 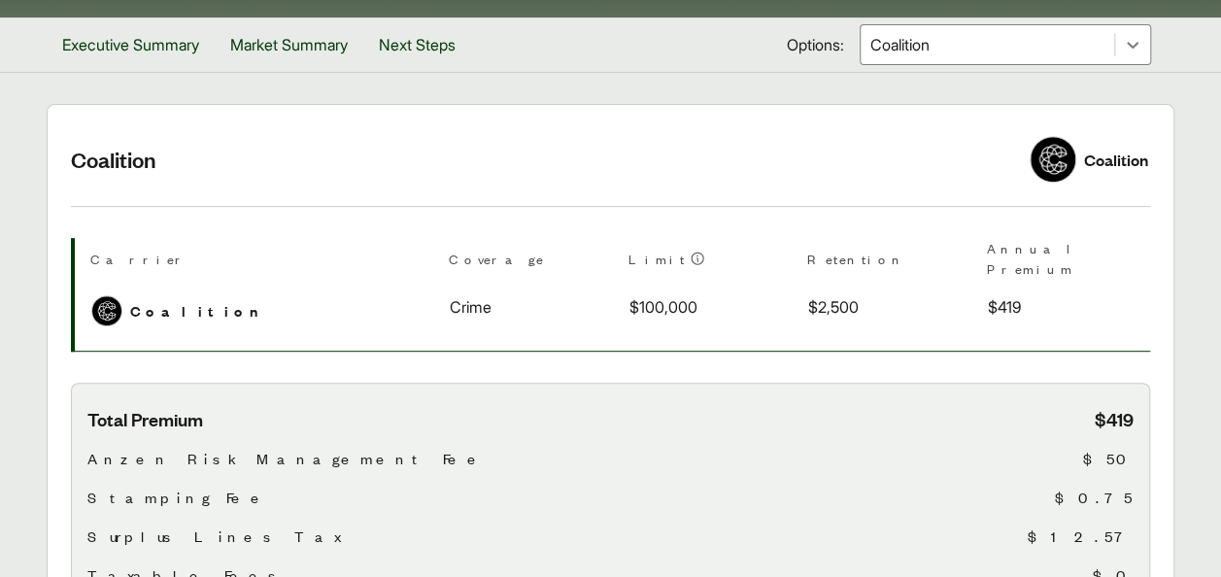 What do you see at coordinates (530, 262) in the screenshot?
I see `th: Coverage` at bounding box center [530, 262].